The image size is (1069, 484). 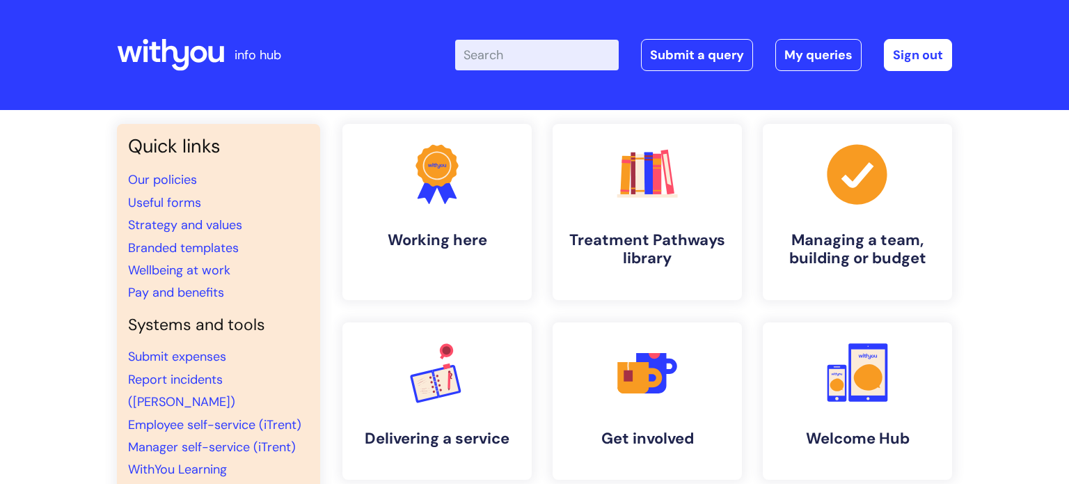 What do you see at coordinates (437, 401) in the screenshot?
I see `a: Delivering a service` at bounding box center [437, 401].